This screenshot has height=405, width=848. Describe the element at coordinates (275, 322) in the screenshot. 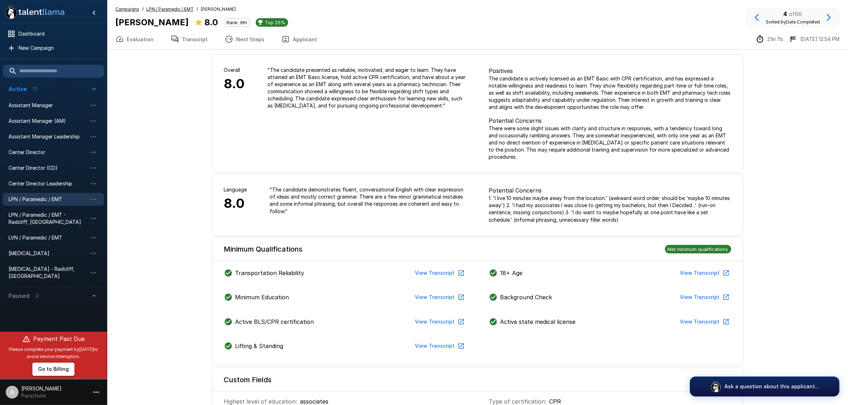

I see `p: Active BLS/CPR certification` at that location.